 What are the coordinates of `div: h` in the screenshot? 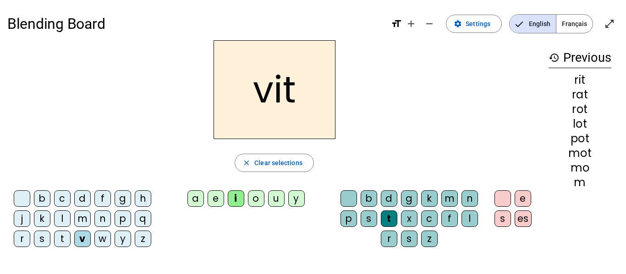 It's located at (143, 199).